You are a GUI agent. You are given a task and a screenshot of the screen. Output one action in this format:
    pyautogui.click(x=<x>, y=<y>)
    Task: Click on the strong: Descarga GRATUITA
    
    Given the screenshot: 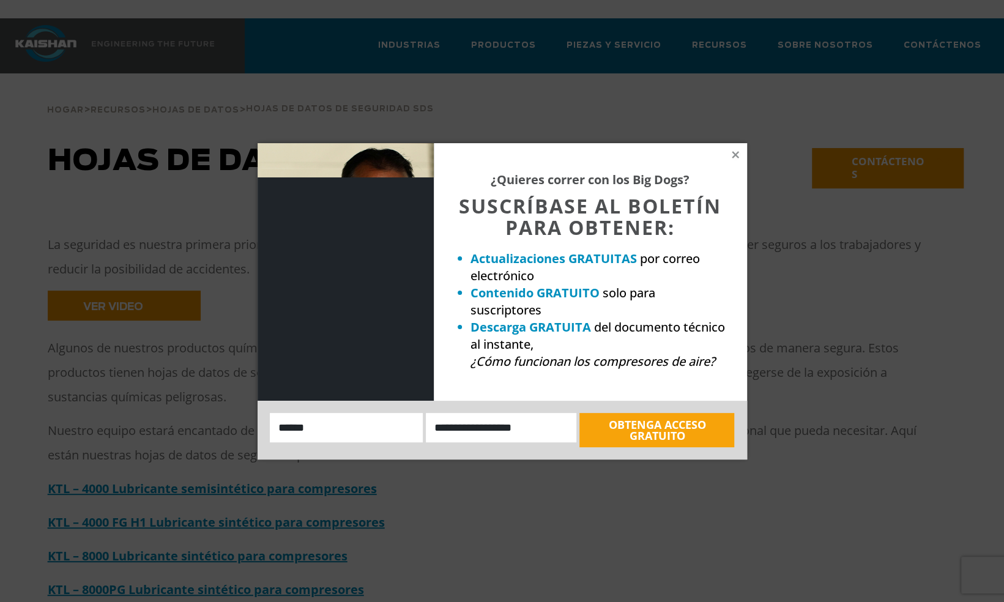 What is the action you would take?
    pyautogui.click(x=530, y=327)
    